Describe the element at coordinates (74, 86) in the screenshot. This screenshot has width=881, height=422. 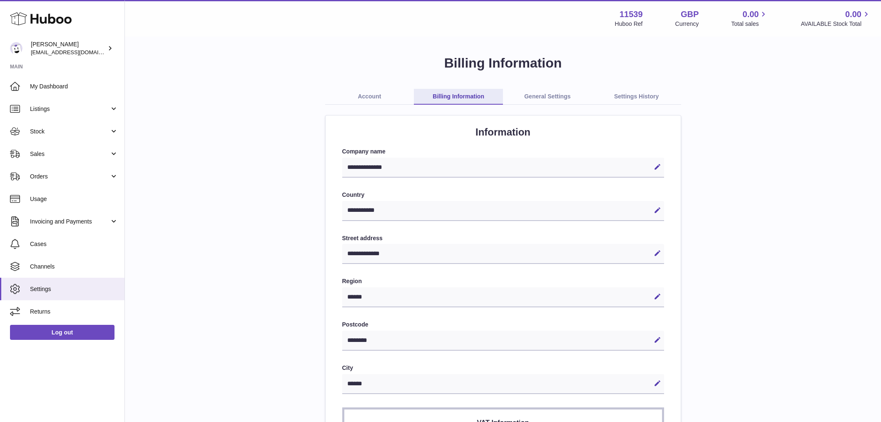
I see `span: My Dashboard` at that location.